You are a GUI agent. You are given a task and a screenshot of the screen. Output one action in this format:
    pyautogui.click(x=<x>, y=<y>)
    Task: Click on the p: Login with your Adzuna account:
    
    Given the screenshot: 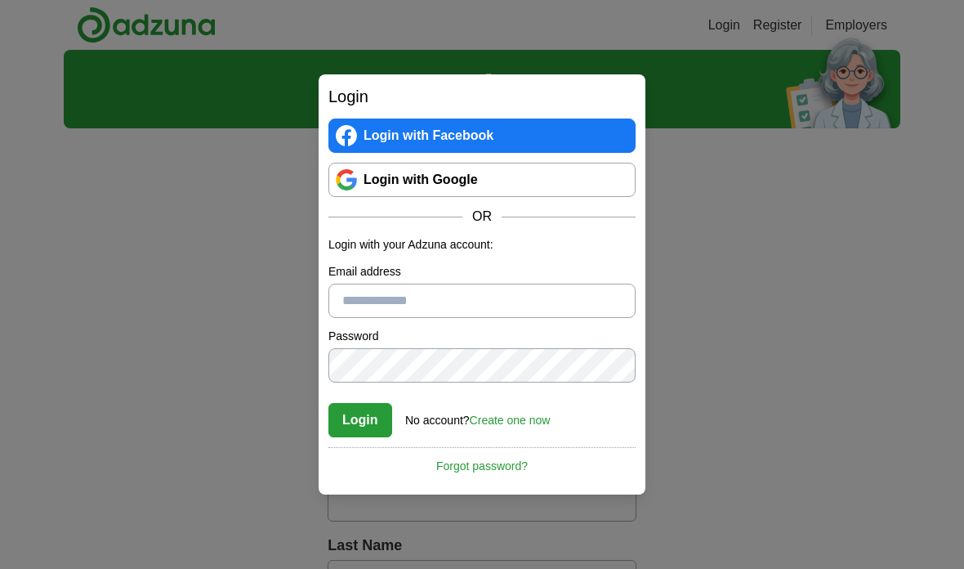 What is the action you would take?
    pyautogui.click(x=482, y=244)
    